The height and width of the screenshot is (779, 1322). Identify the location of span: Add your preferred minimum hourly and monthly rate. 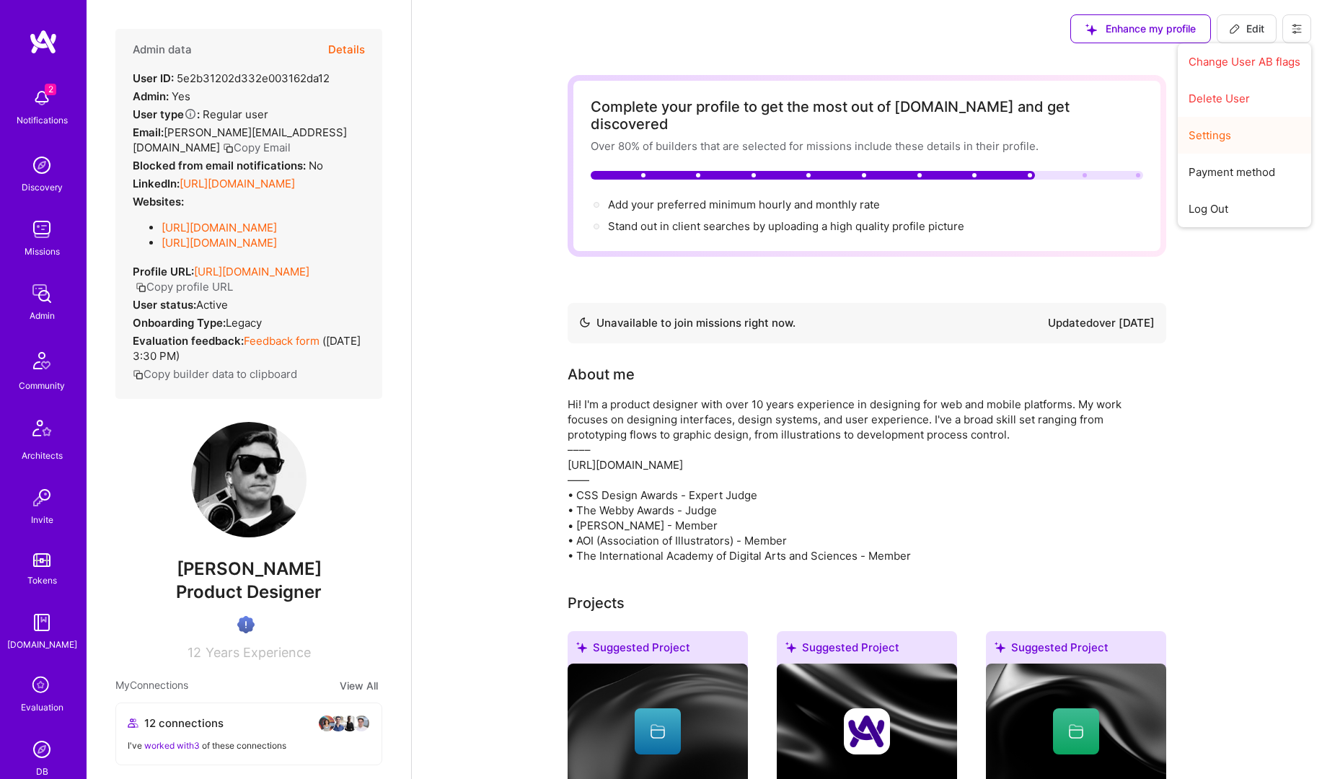
(743, 204).